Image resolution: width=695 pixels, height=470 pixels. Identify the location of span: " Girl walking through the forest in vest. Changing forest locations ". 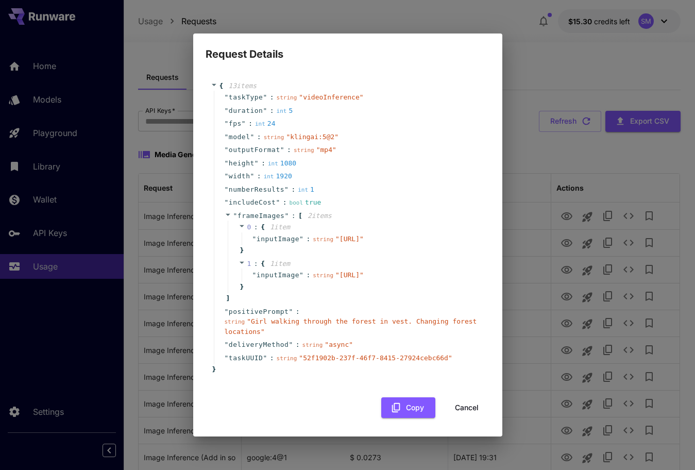
(351, 326).